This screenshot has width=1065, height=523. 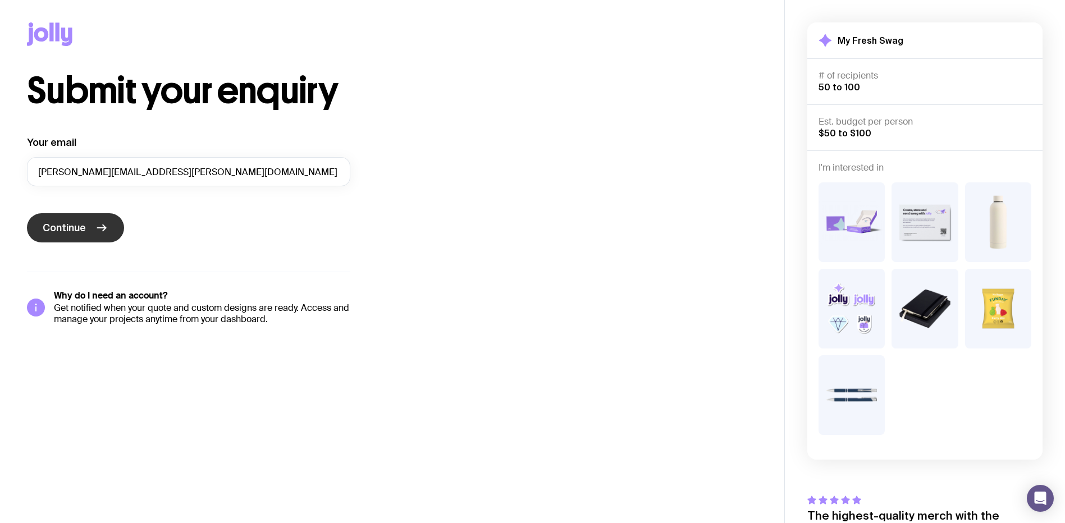 I want to click on h5: Why do I need an account?, so click(x=202, y=296).